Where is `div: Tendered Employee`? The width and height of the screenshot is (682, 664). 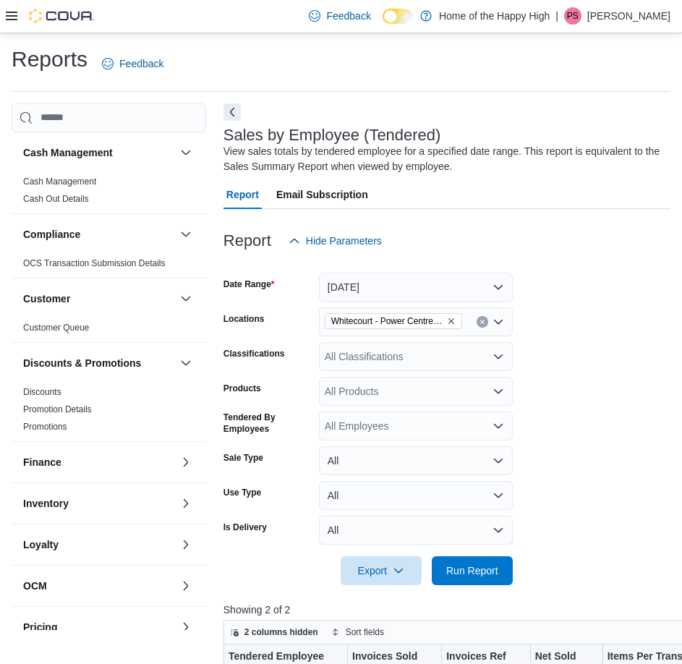 div: Tendered Employee is located at coordinates (280, 656).